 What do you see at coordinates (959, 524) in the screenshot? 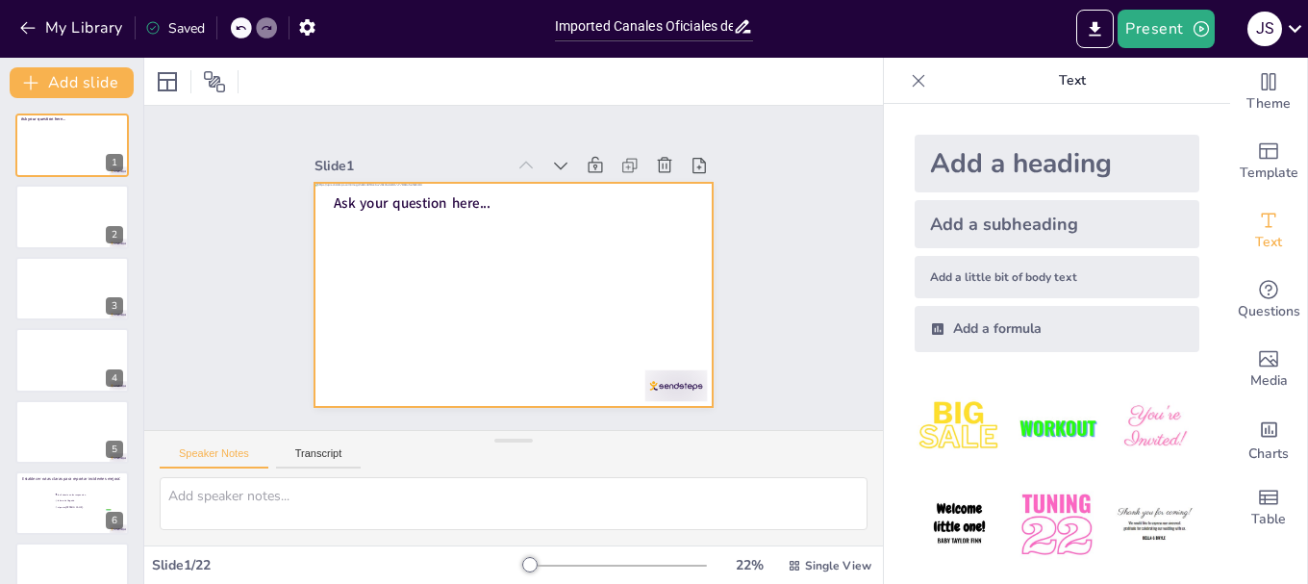
I see `img: 4.jpeg` at bounding box center [959, 524].